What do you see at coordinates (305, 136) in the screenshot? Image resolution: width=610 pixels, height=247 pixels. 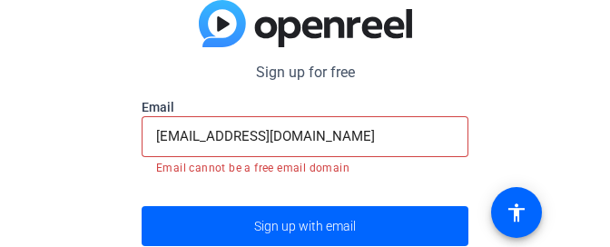 I see `input: Enter Email Address` at bounding box center [305, 136].